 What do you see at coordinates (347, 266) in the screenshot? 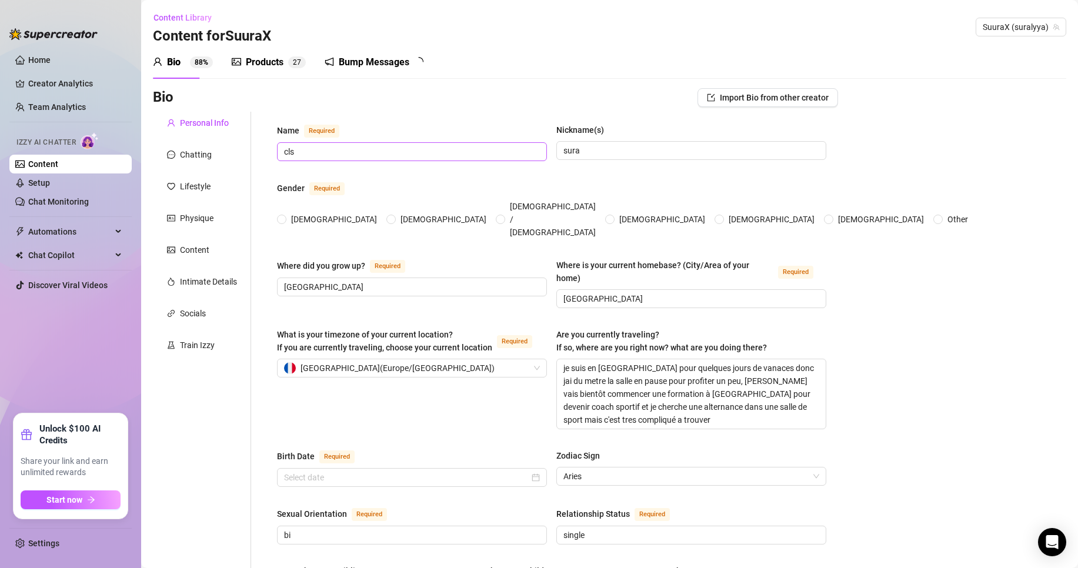
I see `label: Where did you grow up?` at bounding box center [347, 266].